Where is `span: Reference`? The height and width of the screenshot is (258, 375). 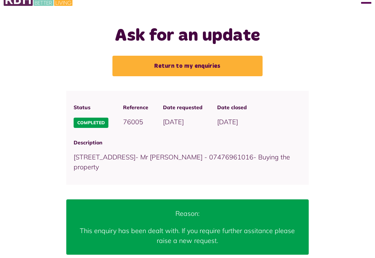
span: Reference is located at coordinates (136, 107).